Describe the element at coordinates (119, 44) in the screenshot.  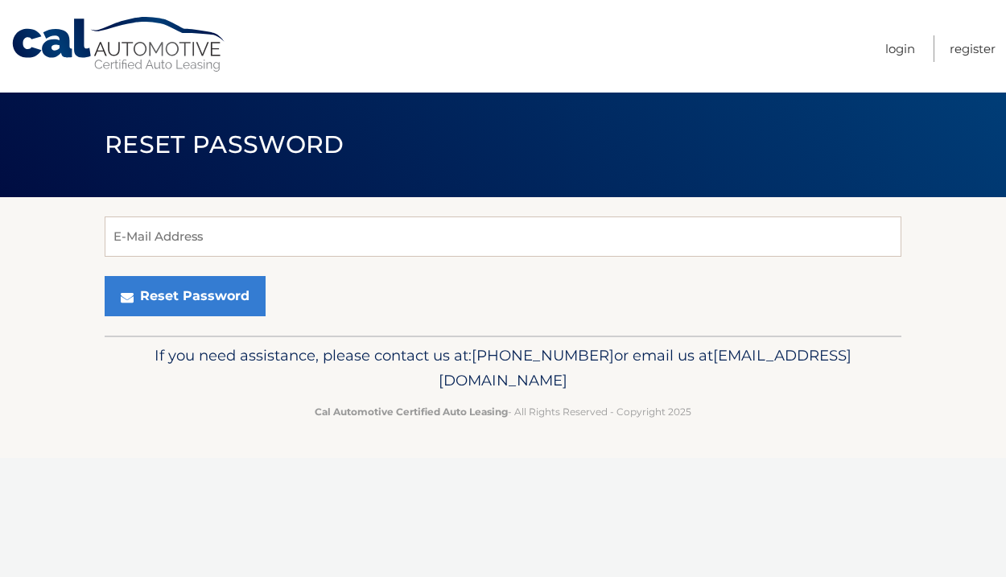
I see `a: Cal Automotive` at that location.